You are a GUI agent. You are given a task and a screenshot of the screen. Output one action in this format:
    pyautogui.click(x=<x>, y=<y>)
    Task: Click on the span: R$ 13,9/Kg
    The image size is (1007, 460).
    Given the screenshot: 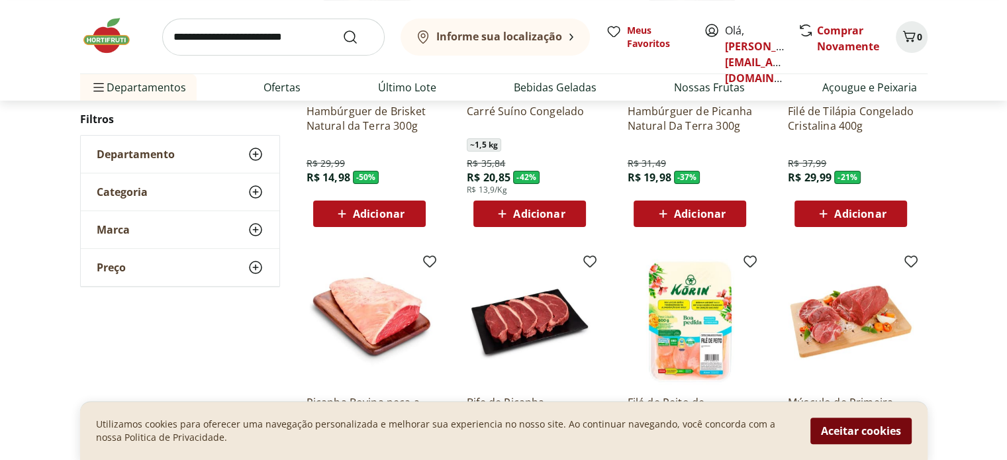 What is the action you would take?
    pyautogui.click(x=486, y=190)
    